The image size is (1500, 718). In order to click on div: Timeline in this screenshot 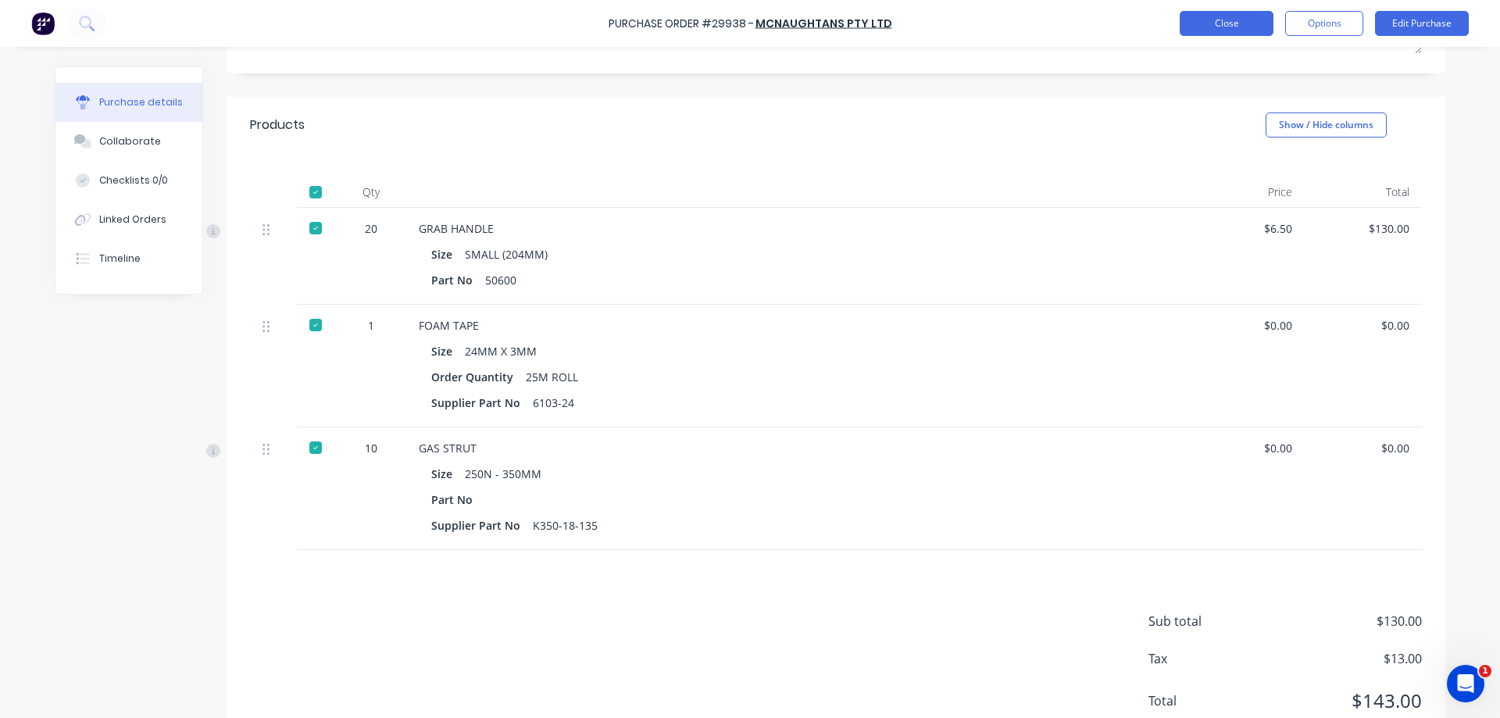, I will do `click(120, 259)`.